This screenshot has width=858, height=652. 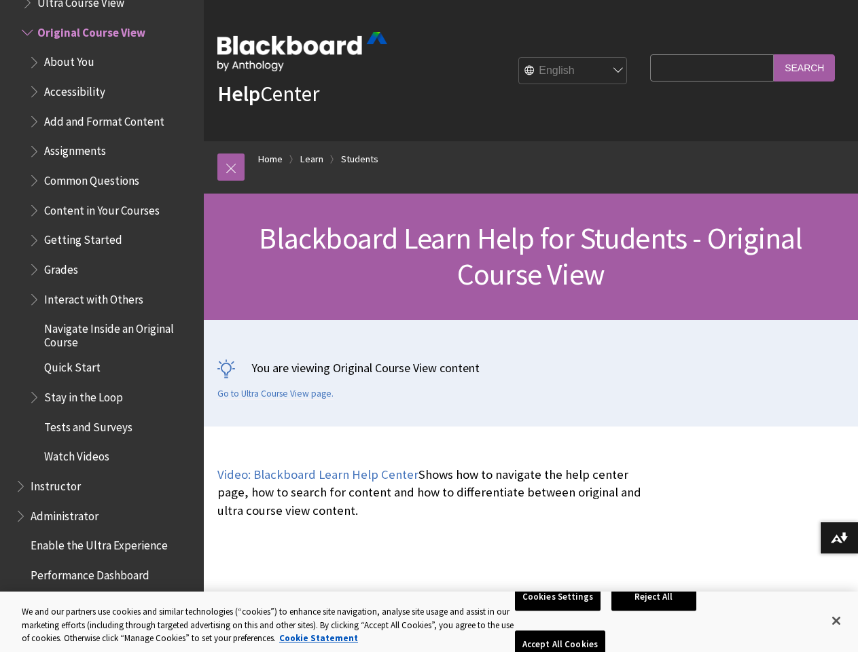 What do you see at coordinates (530, 367) in the screenshot?
I see `p: You are viewing Original Course View content` at bounding box center [530, 367].